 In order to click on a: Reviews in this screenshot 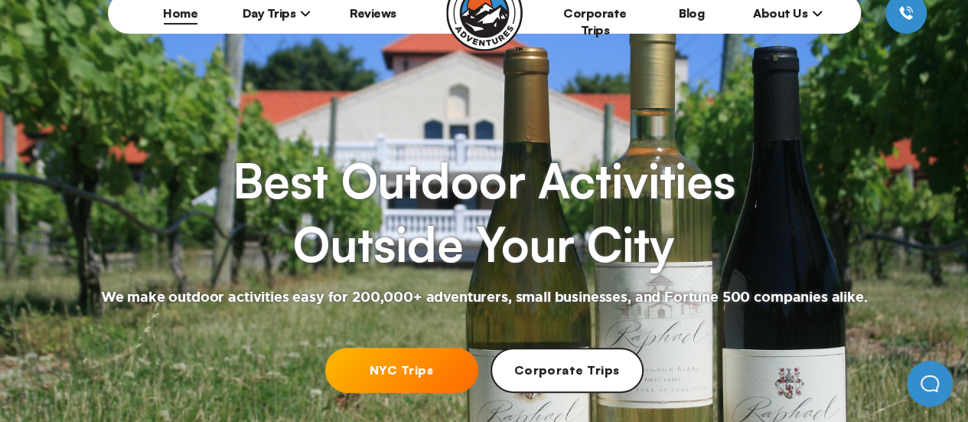, I will do `click(373, 13)`.